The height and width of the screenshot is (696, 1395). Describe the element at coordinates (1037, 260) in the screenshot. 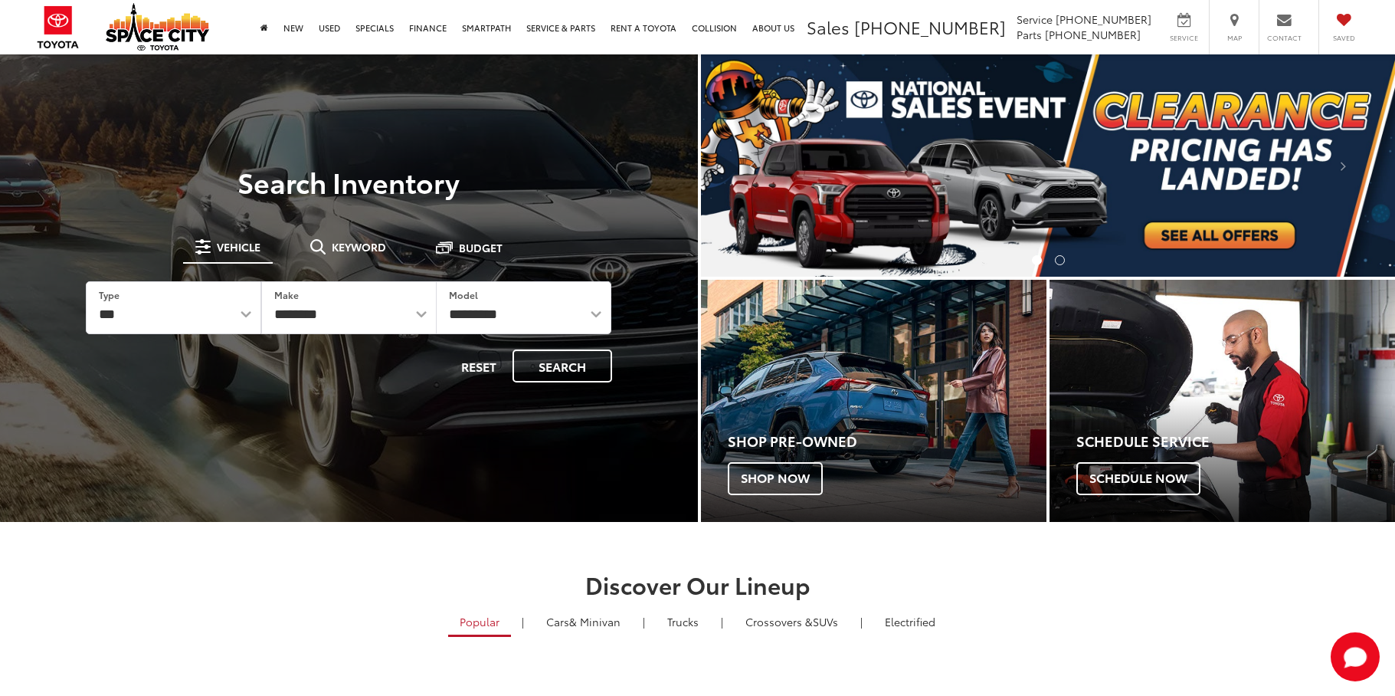

I see `li: Go to slide number 1.` at that location.